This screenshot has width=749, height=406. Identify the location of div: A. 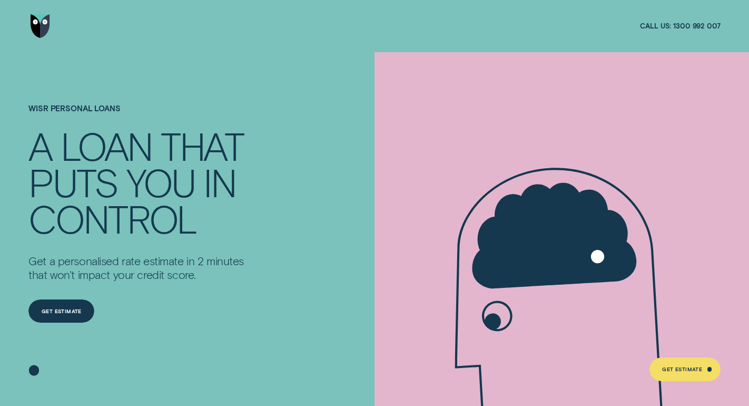
(40, 145).